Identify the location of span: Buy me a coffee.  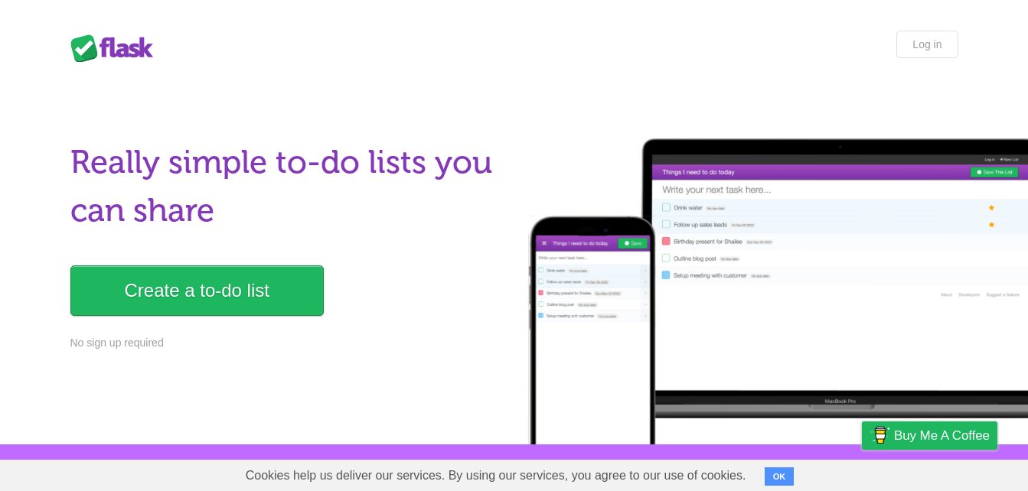
(942, 436).